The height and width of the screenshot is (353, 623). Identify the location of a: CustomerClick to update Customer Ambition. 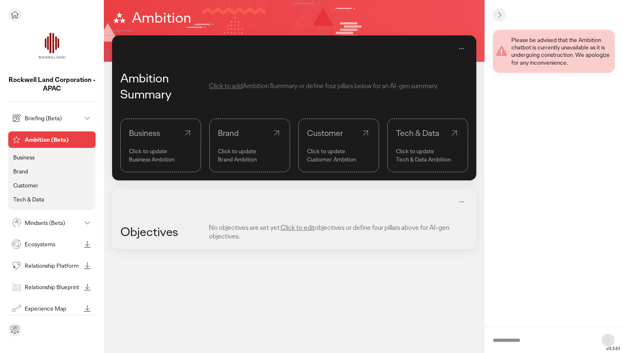
(338, 145).